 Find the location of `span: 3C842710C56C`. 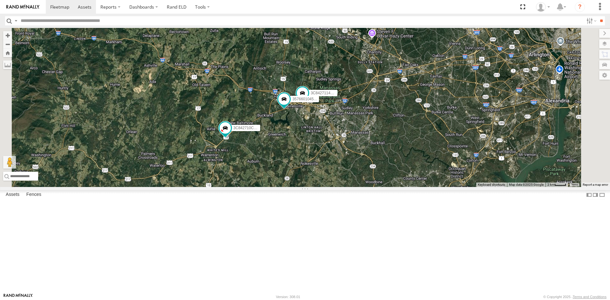

span: 3C842710C56C is located at coordinates (247, 128).